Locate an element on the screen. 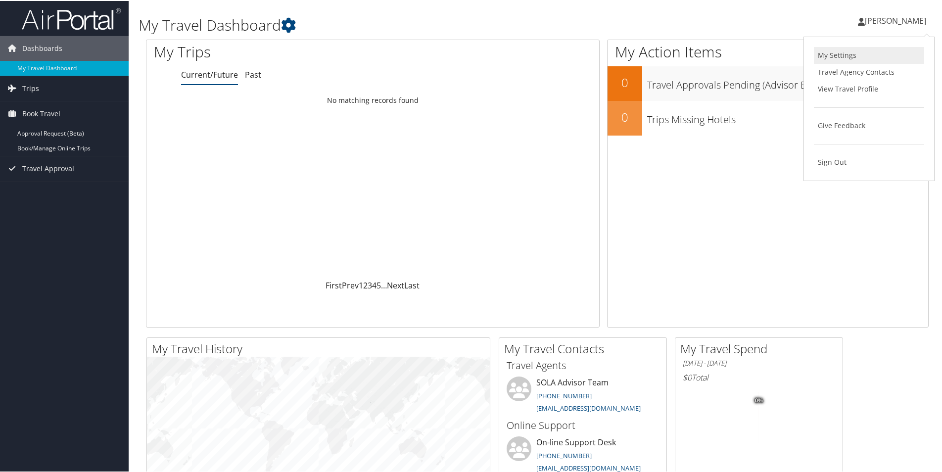 The width and height of the screenshot is (942, 472). a: Current/Future is located at coordinates (209, 74).